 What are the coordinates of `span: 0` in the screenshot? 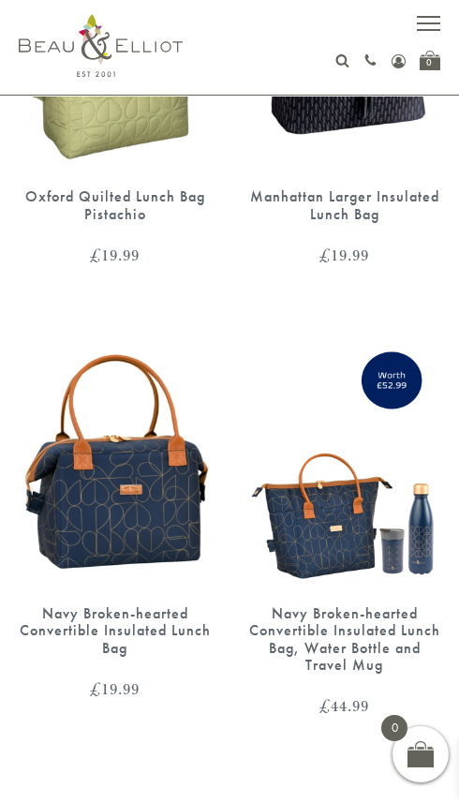 It's located at (394, 728).